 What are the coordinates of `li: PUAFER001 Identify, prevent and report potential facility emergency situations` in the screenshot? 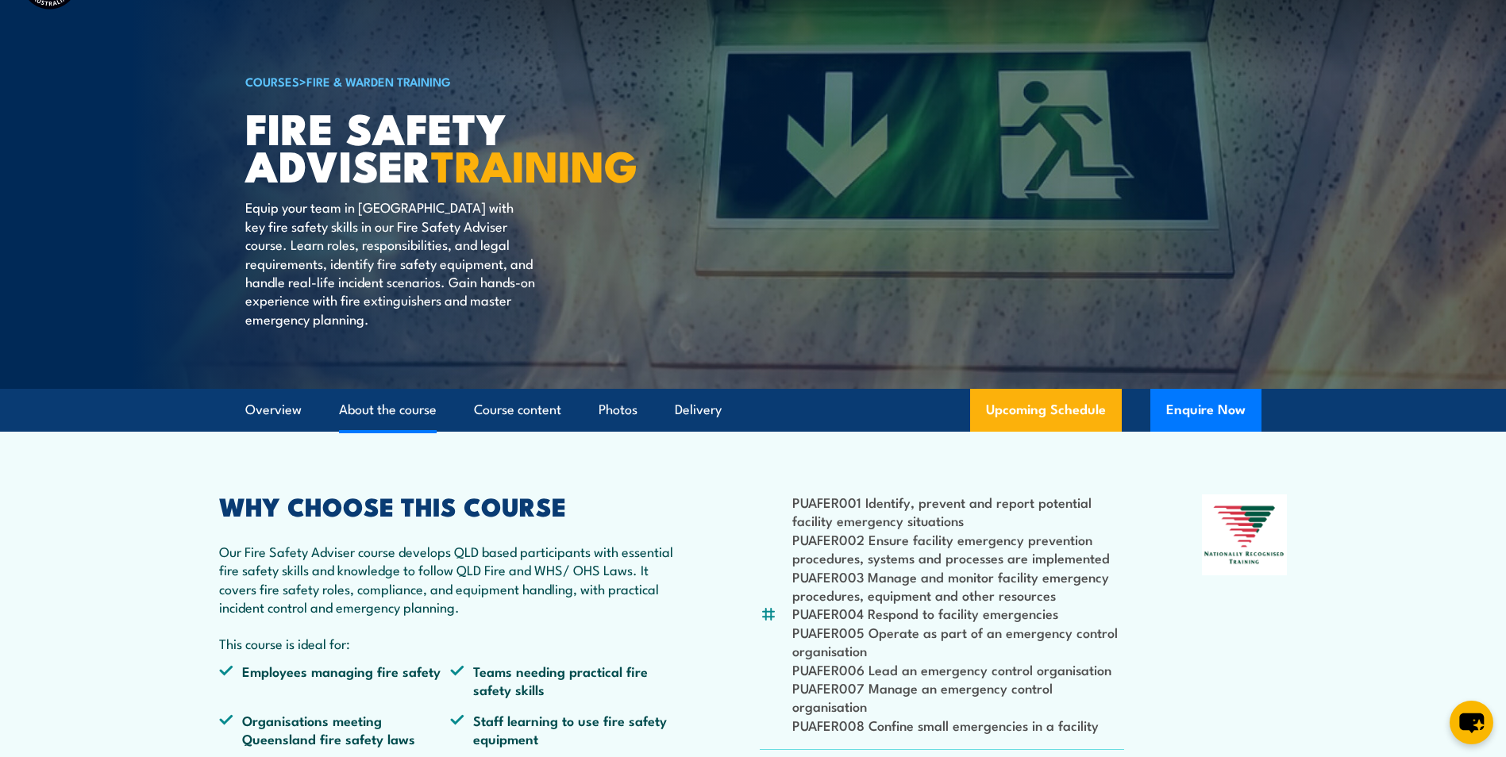 It's located at (958, 511).